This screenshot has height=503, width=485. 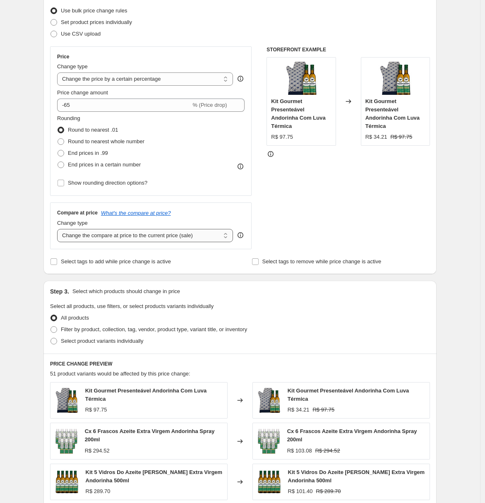 What do you see at coordinates (108, 183) in the screenshot?
I see `span: Show rounding direction options?` at bounding box center [108, 183].